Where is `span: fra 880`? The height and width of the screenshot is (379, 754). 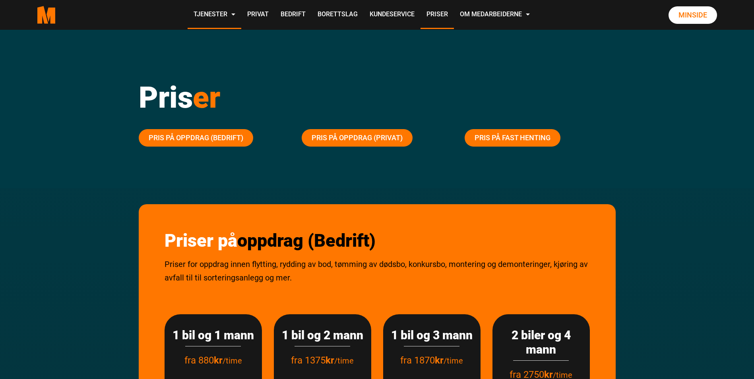 span: fra 880 is located at coordinates (203, 360).